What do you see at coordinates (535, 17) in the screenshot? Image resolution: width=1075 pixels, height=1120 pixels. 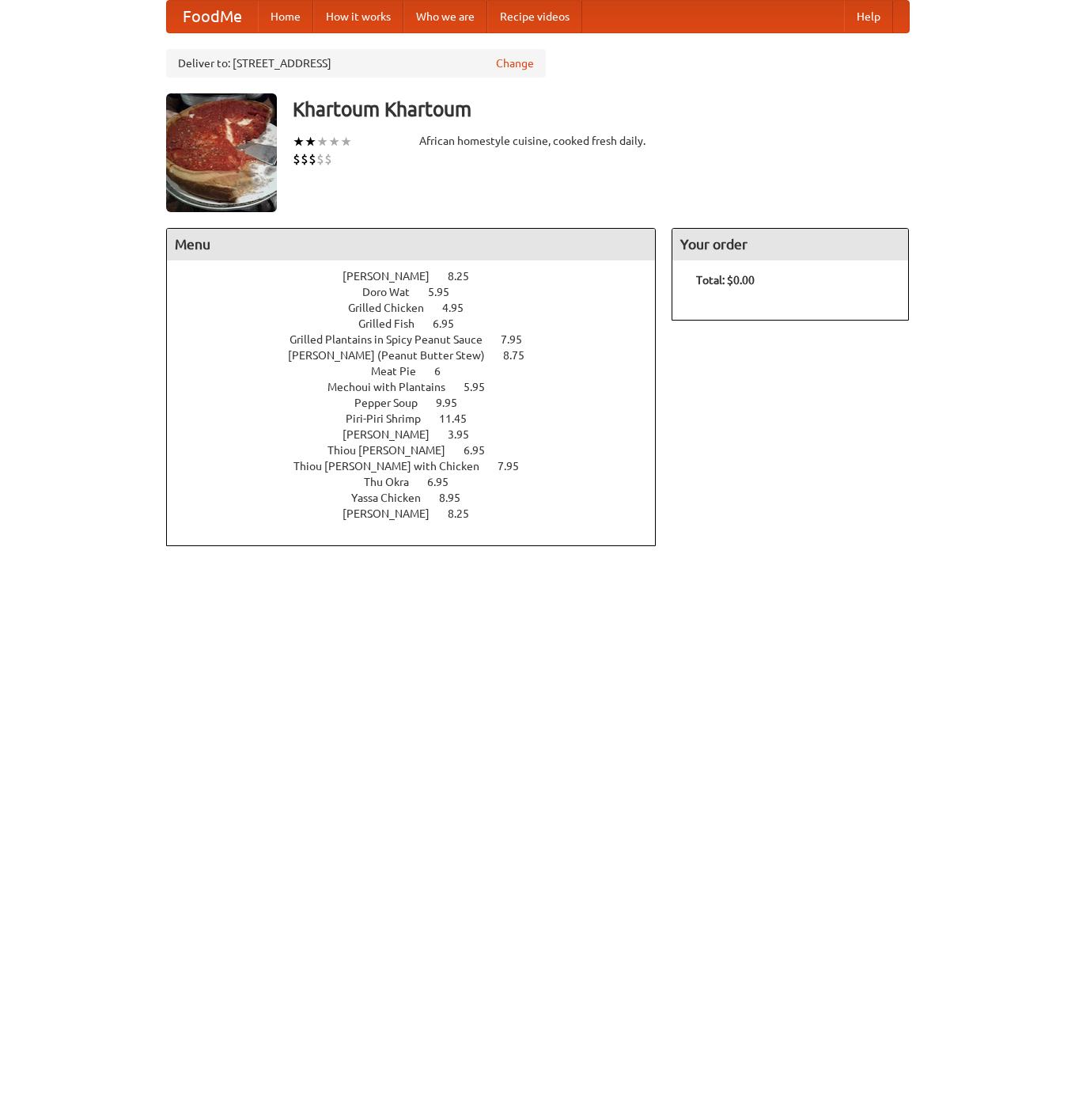 I see `a: Recipe videos` at bounding box center [535, 17].